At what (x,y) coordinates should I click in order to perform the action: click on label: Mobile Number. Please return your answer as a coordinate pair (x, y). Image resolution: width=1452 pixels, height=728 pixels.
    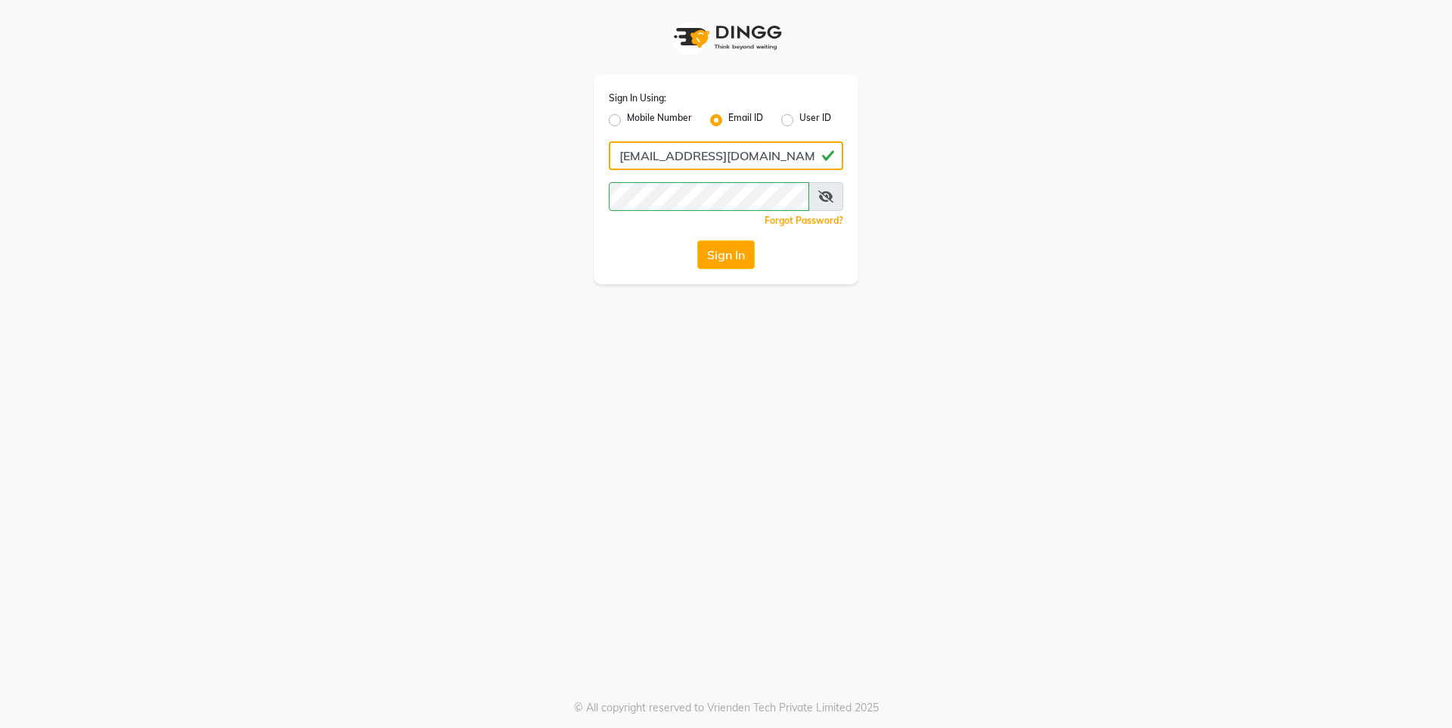
    Looking at the image, I should click on (660, 120).